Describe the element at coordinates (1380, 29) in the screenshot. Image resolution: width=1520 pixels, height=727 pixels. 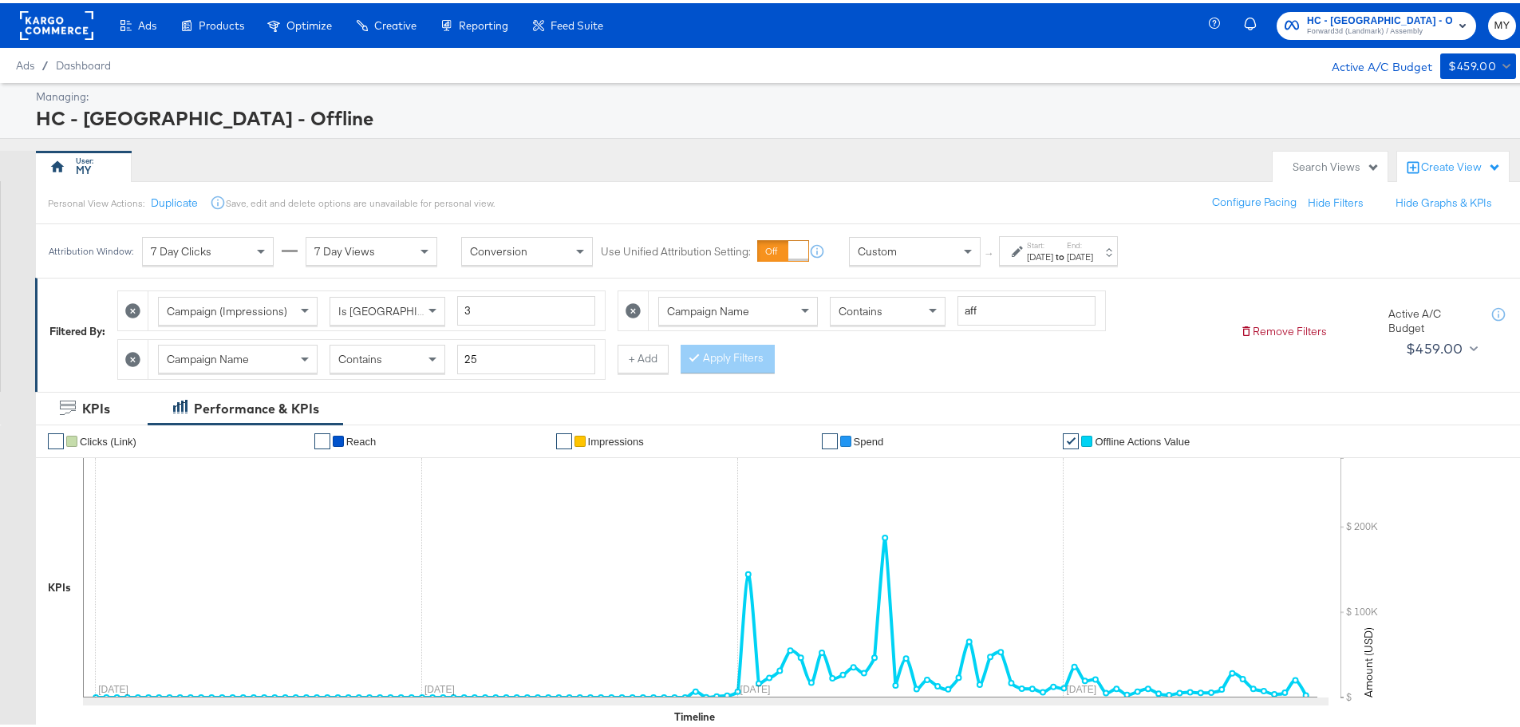
I see `span: Forward3d (Landmark) / Assembly` at that location.